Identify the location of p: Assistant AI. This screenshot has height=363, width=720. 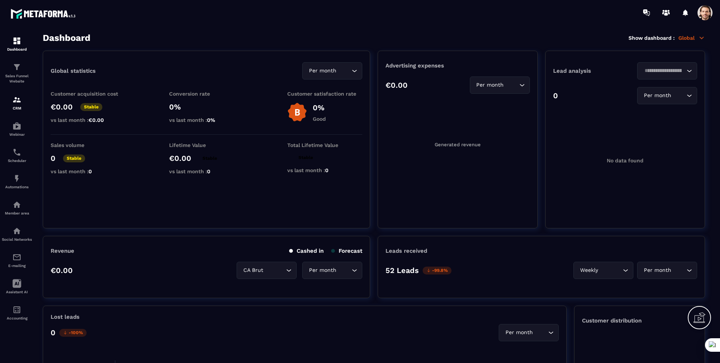
(17, 292).